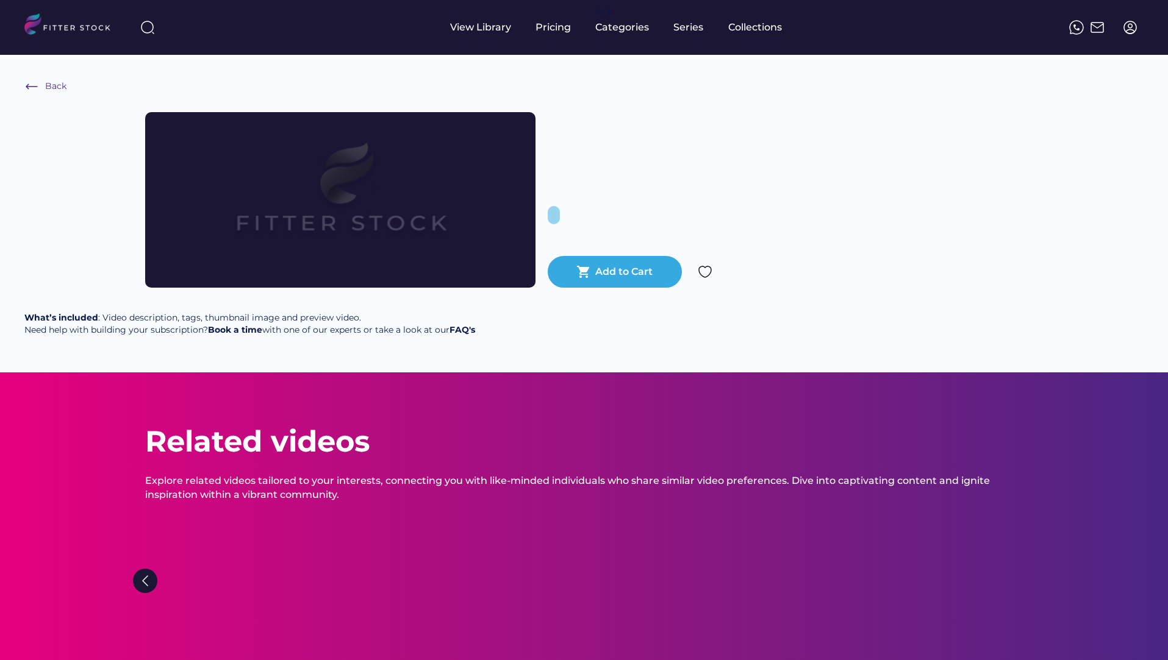  What do you see at coordinates (148, 27) in the screenshot?
I see `img: search-normal%203.svg` at bounding box center [148, 27].